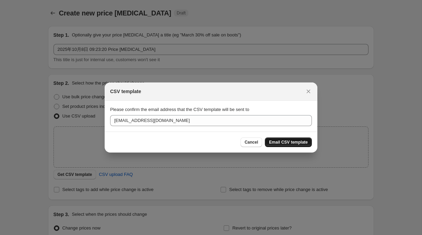 Image resolution: width=422 pixels, height=235 pixels. What do you see at coordinates (126, 91) in the screenshot?
I see `h2: CSV template` at bounding box center [126, 91].